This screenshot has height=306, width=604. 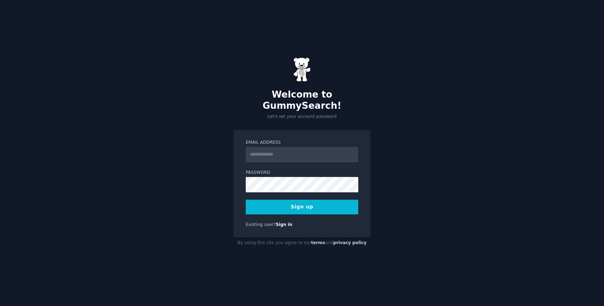 What do you see at coordinates (302, 143) in the screenshot?
I see `label: Email Address` at bounding box center [302, 143].